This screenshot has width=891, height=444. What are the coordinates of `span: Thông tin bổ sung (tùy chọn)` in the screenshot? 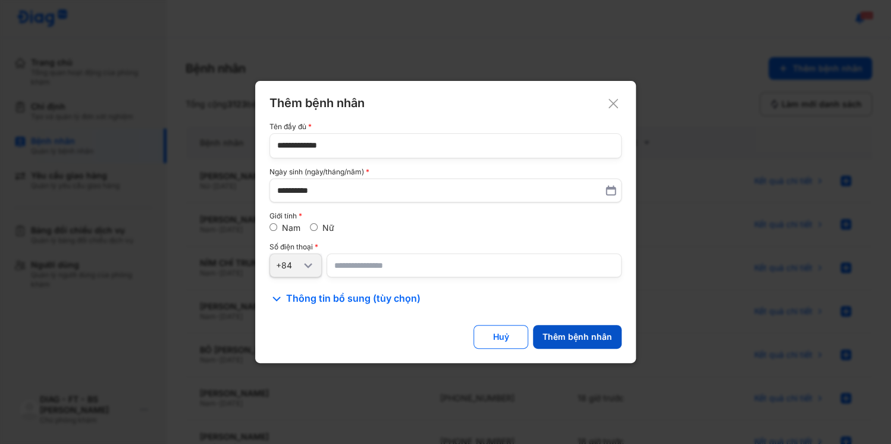 It's located at (353, 299).